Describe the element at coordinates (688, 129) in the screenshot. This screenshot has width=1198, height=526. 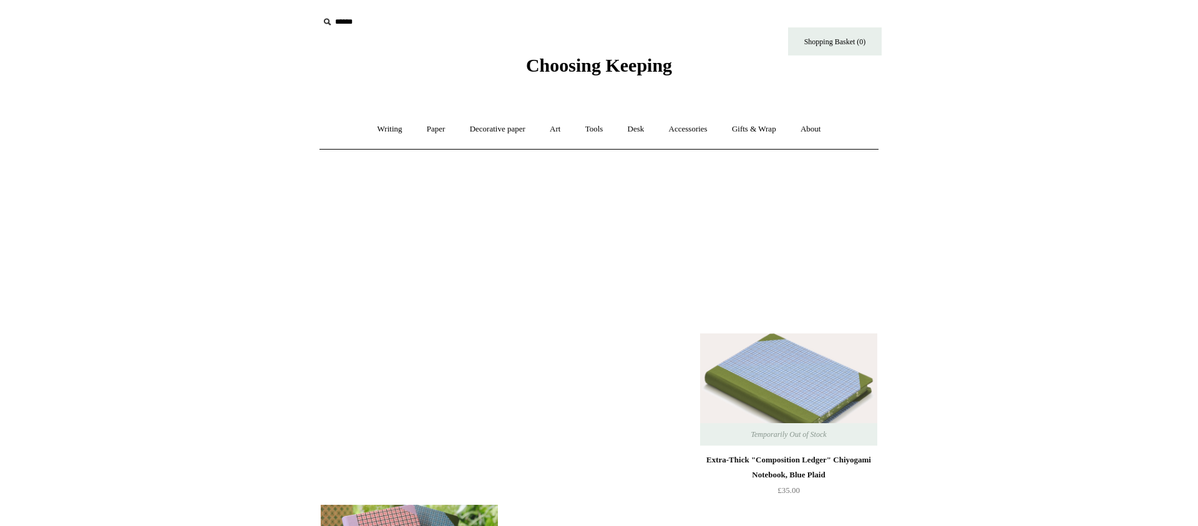
I see `a: Accessories` at that location.